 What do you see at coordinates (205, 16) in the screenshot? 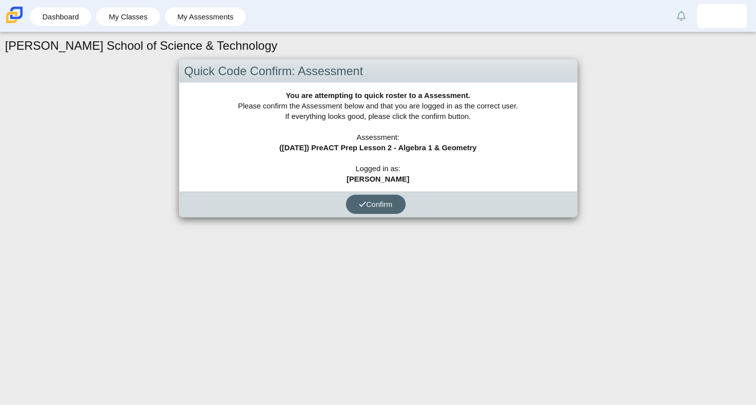
I see `a: My Assessments` at bounding box center [205, 16].